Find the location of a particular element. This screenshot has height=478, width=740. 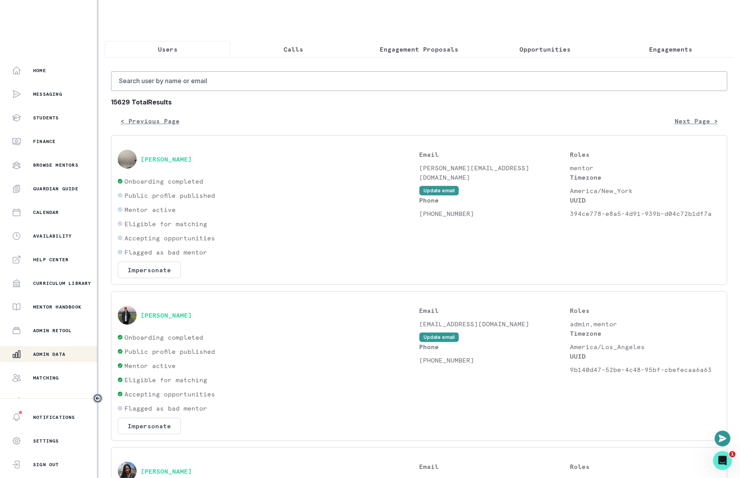

p: Calls is located at coordinates (294, 49).